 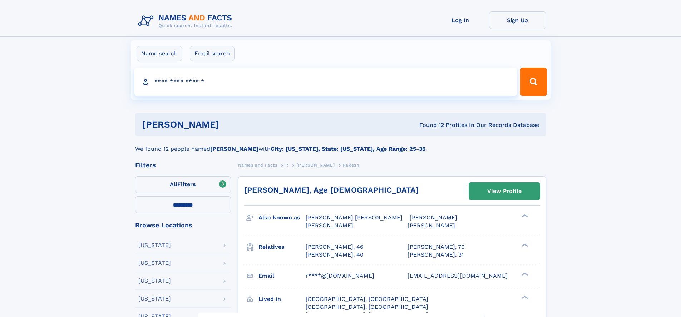 What do you see at coordinates (282, 276) in the screenshot?
I see `h3: Email` at bounding box center [282, 276].